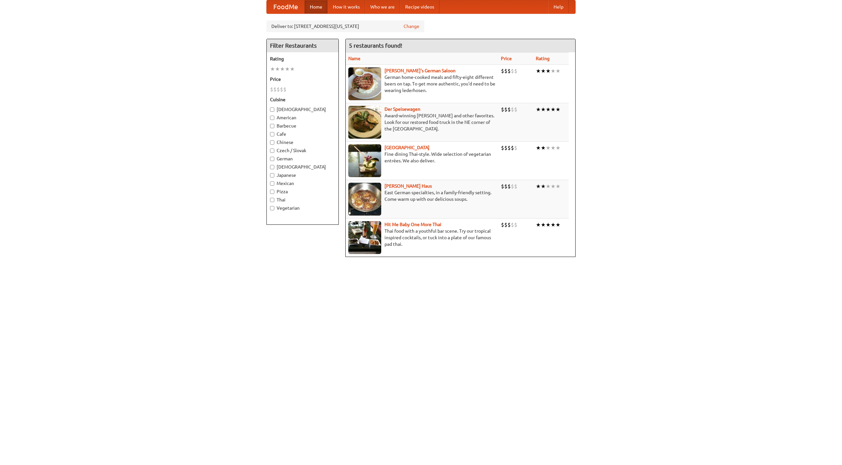 The height and width of the screenshot is (465, 842). Describe the element at coordinates (413, 225) in the screenshot. I see `a: Hit Me Baby One More Thai` at that location.